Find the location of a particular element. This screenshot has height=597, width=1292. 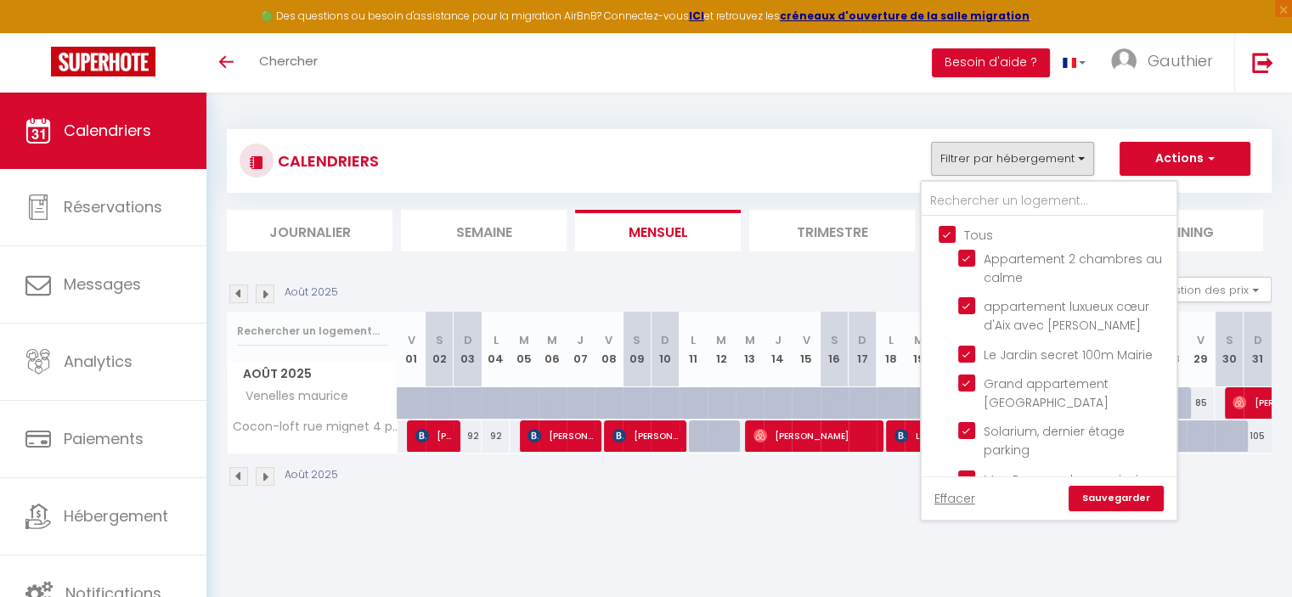

th: 04 is located at coordinates (495, 349).